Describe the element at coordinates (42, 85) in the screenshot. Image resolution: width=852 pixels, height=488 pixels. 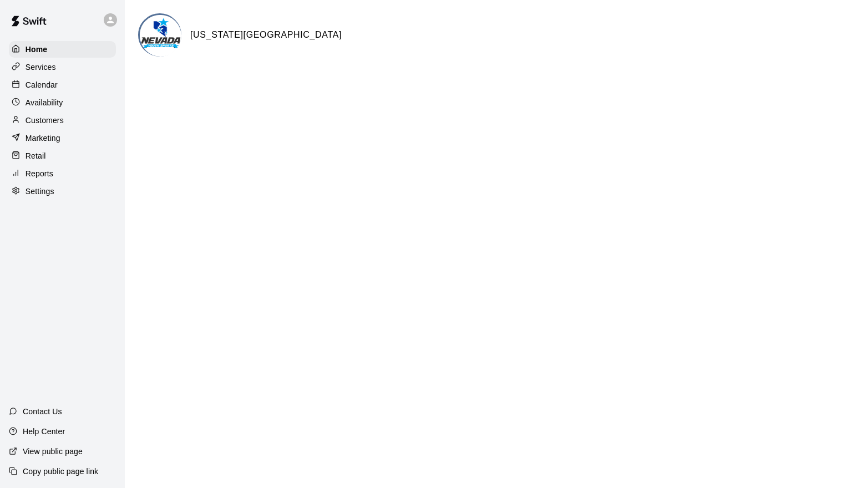
I see `p: Calendar` at that location.